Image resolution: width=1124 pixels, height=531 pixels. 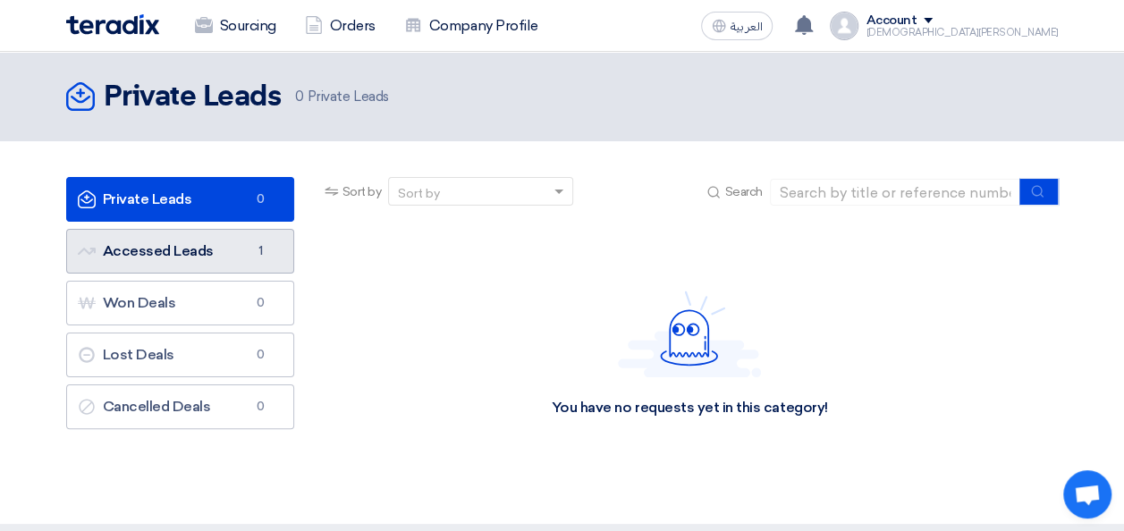 What do you see at coordinates (340, 26) in the screenshot?
I see `a: Orders` at bounding box center [340, 26].